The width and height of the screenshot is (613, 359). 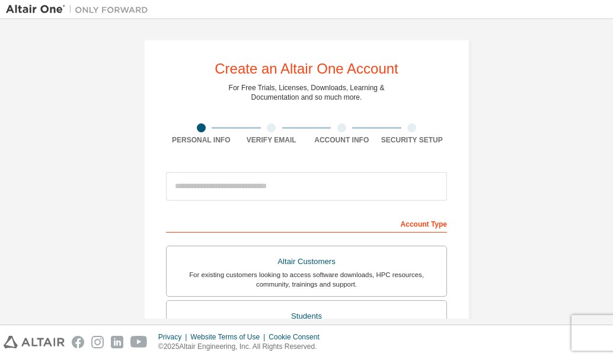 I want to click on div: For existing customers looking to access software downloads, HPC resources, community, trainings ..., so click(x=306, y=279).